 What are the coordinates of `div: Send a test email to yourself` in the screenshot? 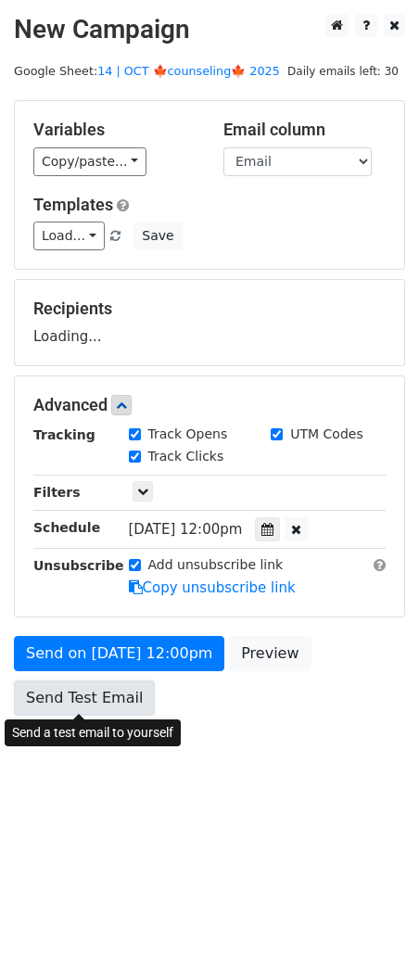 It's located at (93, 732).